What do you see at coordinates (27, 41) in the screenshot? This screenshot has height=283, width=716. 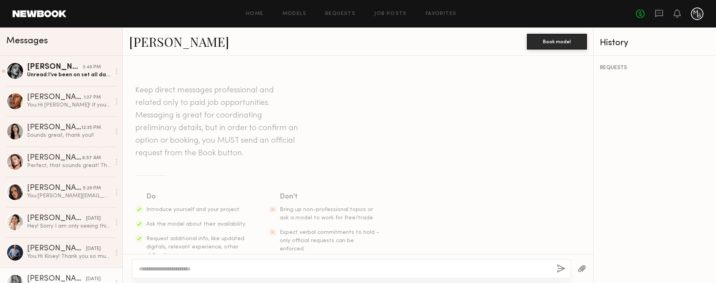 I see `span: Messages` at bounding box center [27, 41].